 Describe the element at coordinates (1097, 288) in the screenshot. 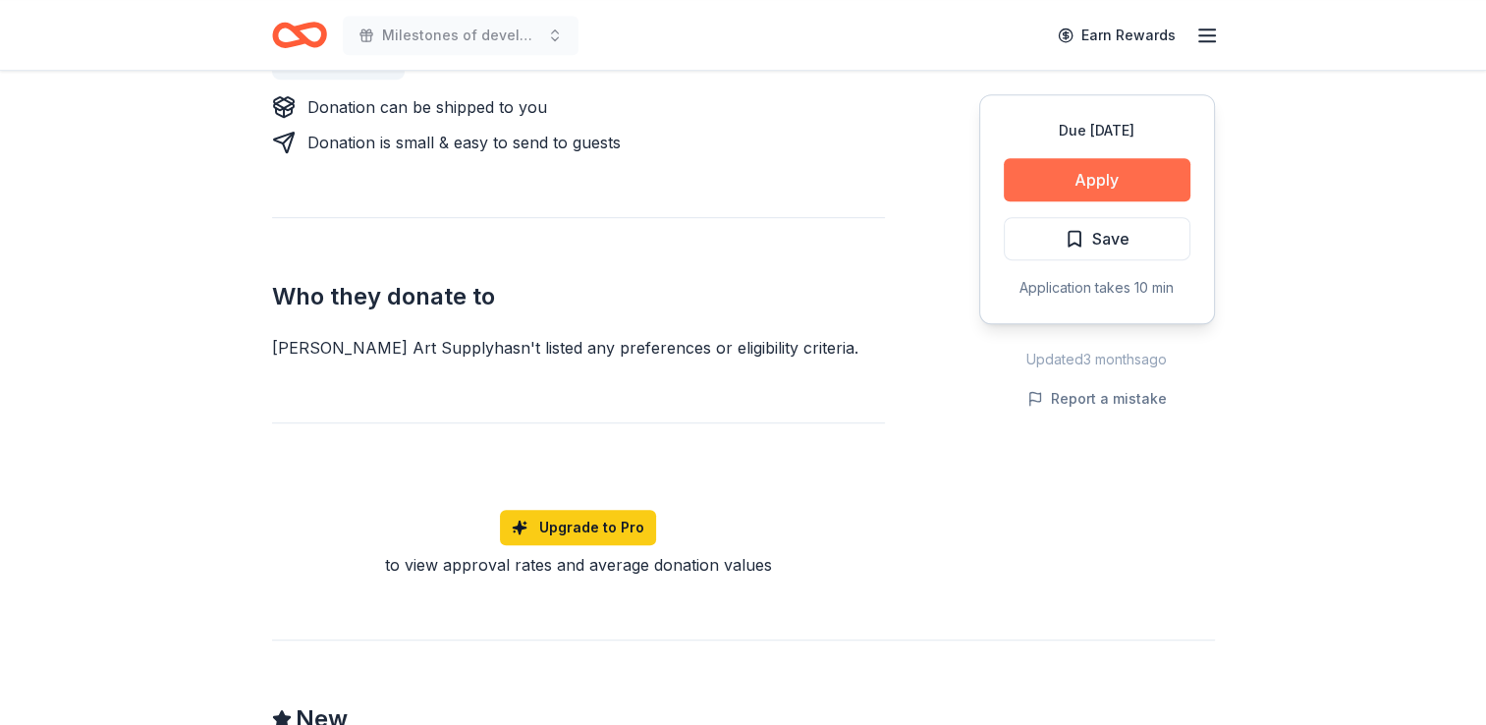

I see `div: Application takes 10 min` at that location.